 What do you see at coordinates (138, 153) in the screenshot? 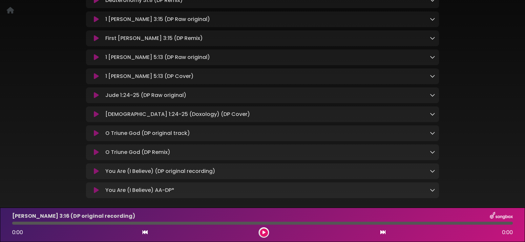
I see `p: O Triune God (DP Remix)` at bounding box center [138, 153].